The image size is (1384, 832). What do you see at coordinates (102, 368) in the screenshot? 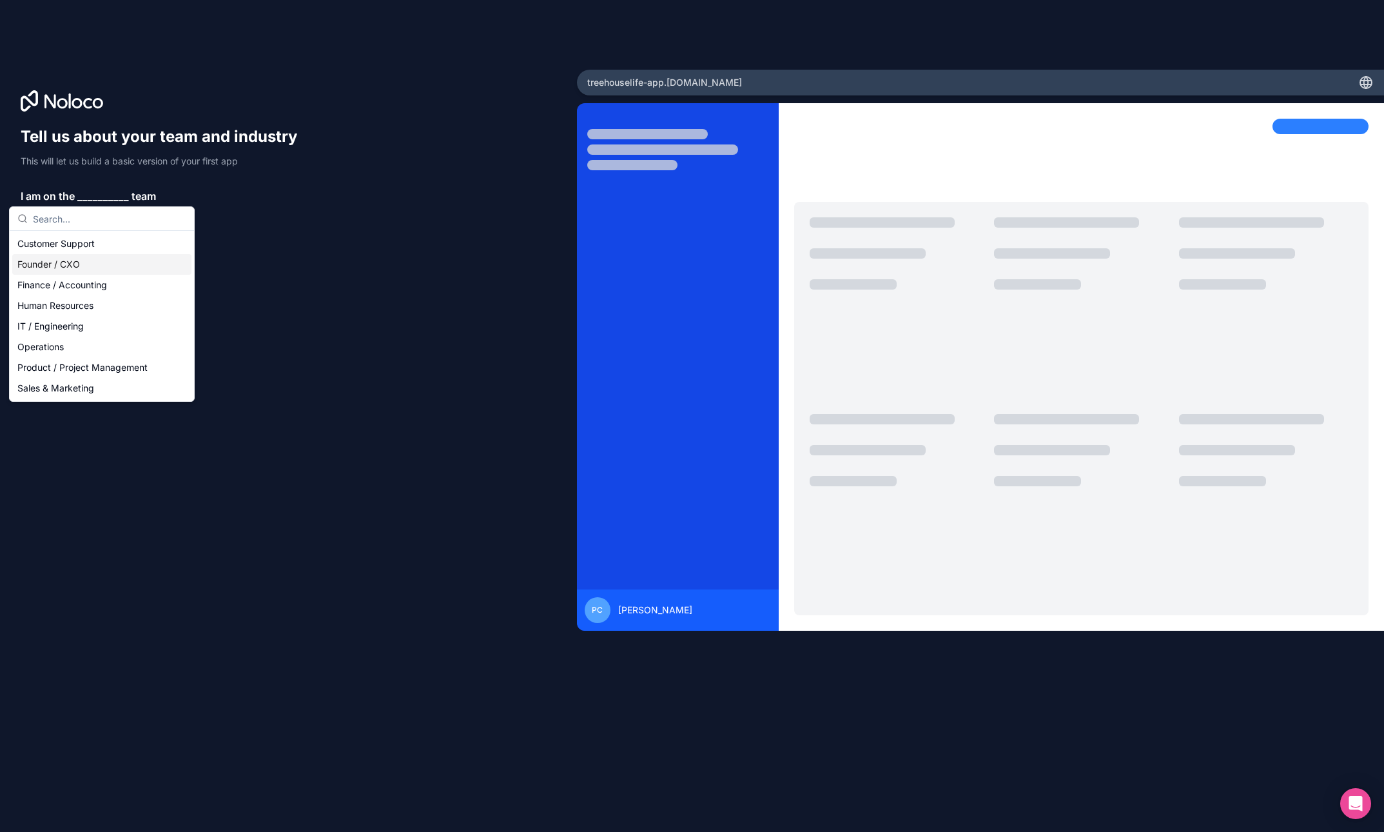
I see `div: Product / Project Management` at bounding box center [102, 368].